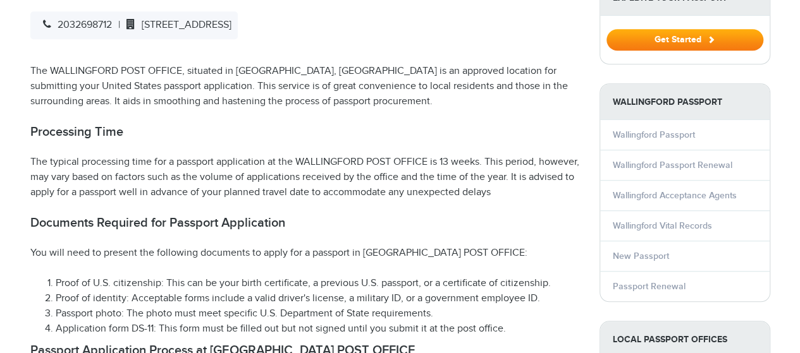 The height and width of the screenshot is (353, 800). What do you see at coordinates (654, 135) in the screenshot?
I see `a: Wallingford Passport` at bounding box center [654, 135].